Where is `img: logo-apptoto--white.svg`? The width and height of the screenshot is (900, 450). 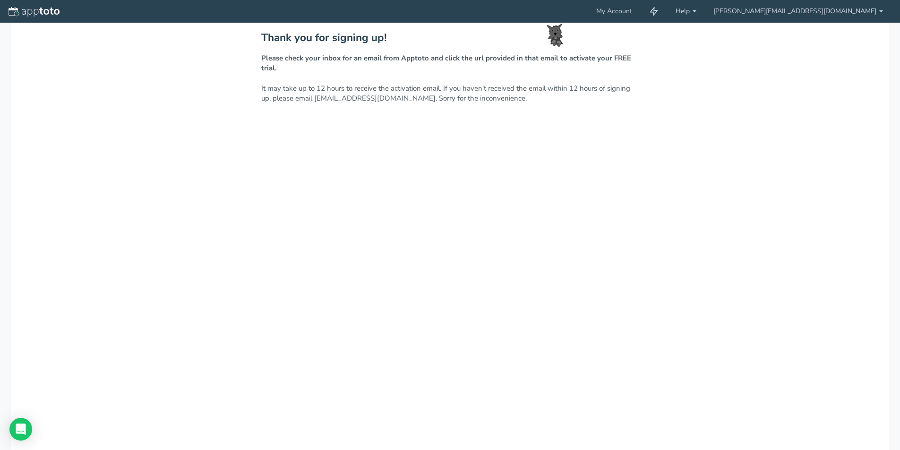
img: logo-apptoto--white.svg is located at coordinates (34, 12).